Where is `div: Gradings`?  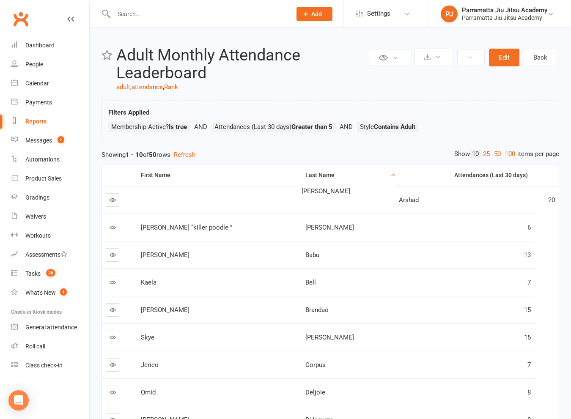
div: Gradings is located at coordinates (37, 197).